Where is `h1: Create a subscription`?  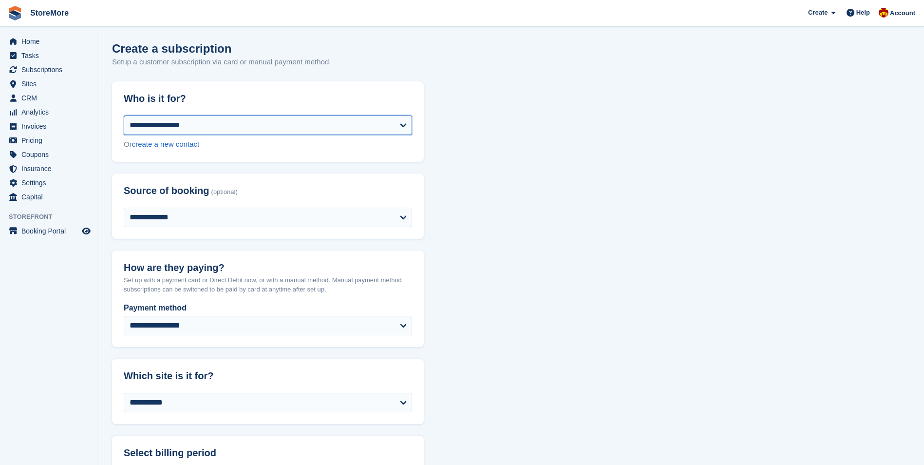 h1: Create a subscription is located at coordinates (171, 48).